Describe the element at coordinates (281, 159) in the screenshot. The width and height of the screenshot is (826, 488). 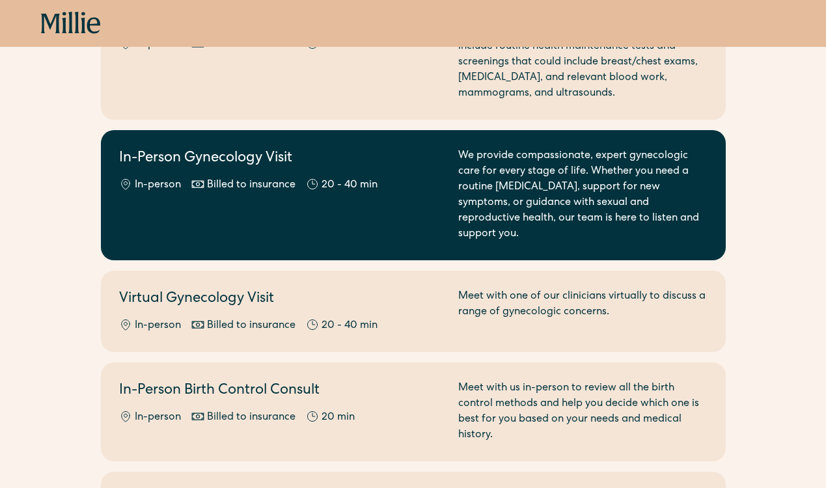
I see `h2: In-Person Gynecology Visit` at that location.